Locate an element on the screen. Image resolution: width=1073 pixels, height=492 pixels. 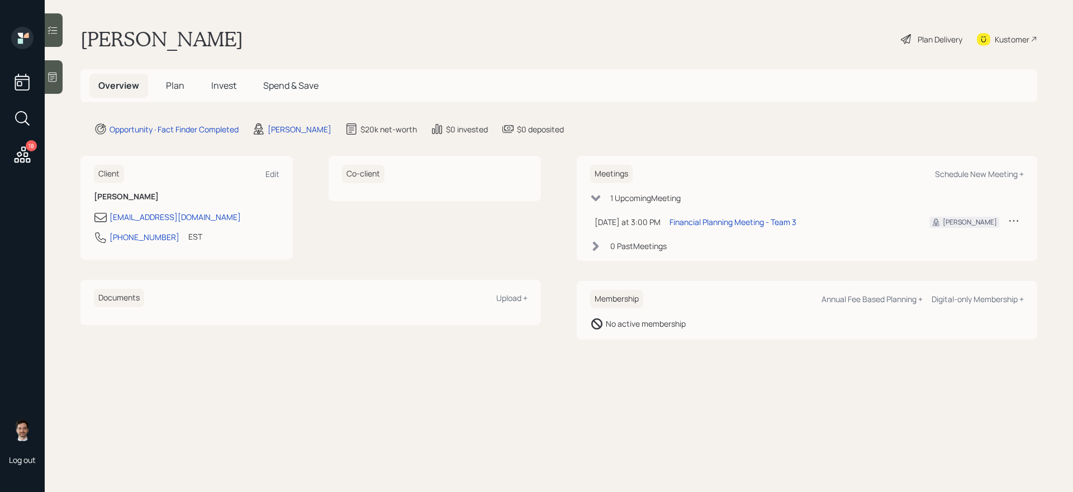
span: Invest is located at coordinates (223, 85).